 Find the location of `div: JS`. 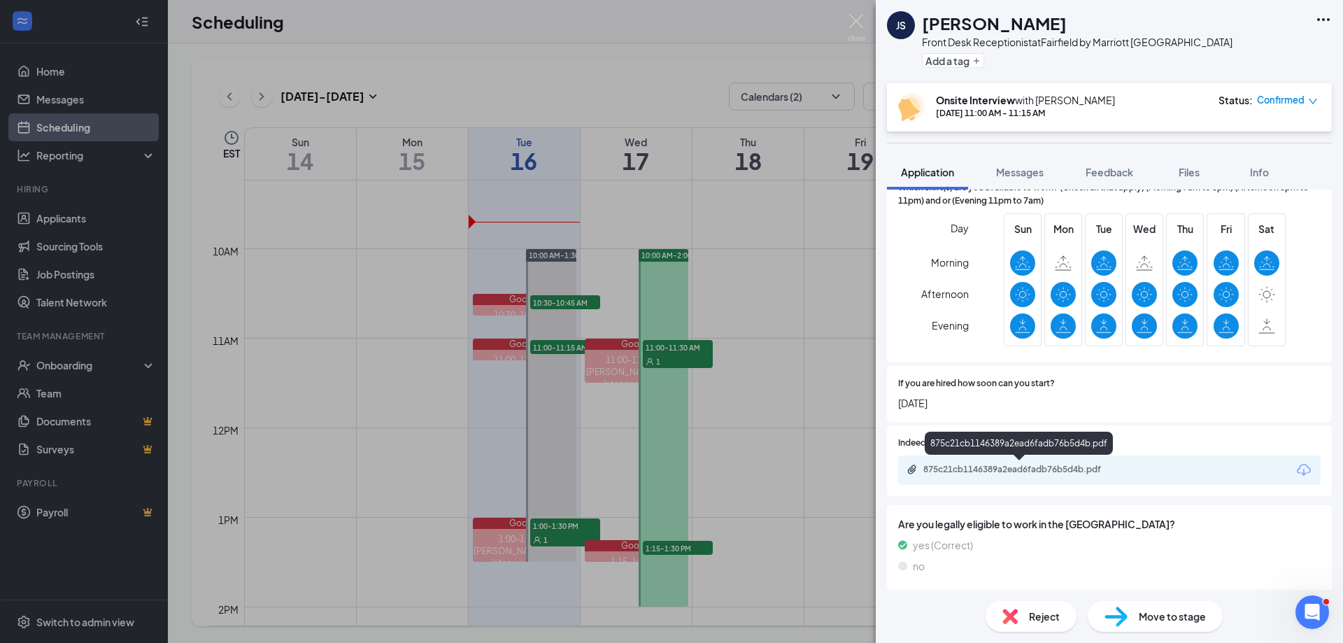

div: JS is located at coordinates (901, 25).